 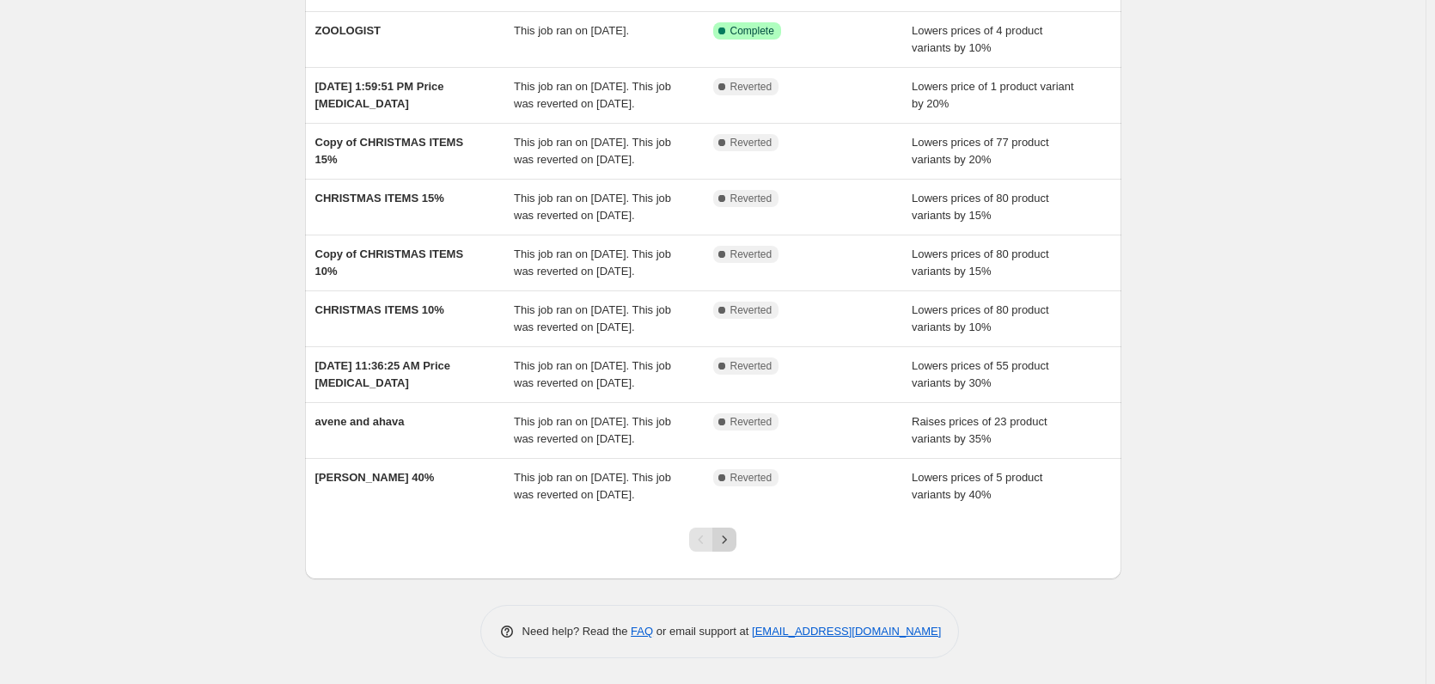 What do you see at coordinates (380, 309) in the screenshot?
I see `span: CHRISTMAS ITEMS 10%` at bounding box center [380, 309].